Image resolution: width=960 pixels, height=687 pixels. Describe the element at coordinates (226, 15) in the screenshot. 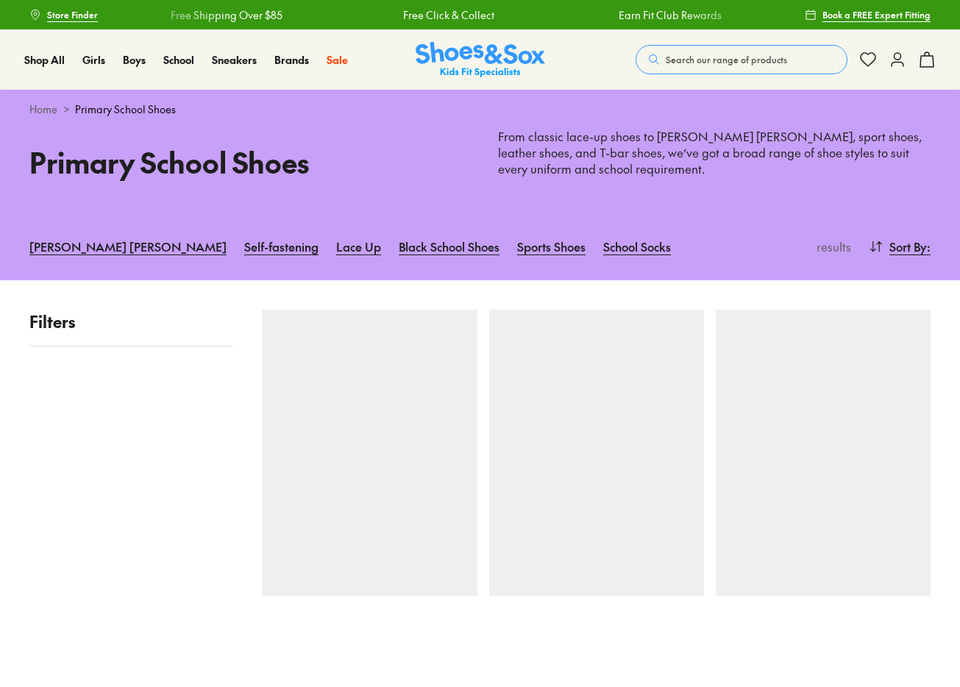

I see `a: Free Shipping Over $85` at that location.